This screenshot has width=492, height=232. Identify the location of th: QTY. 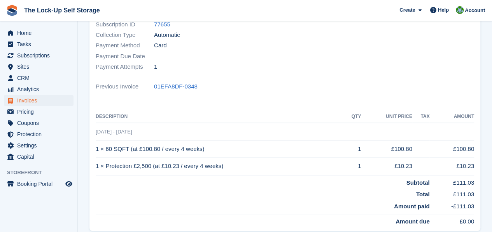
(352, 117).